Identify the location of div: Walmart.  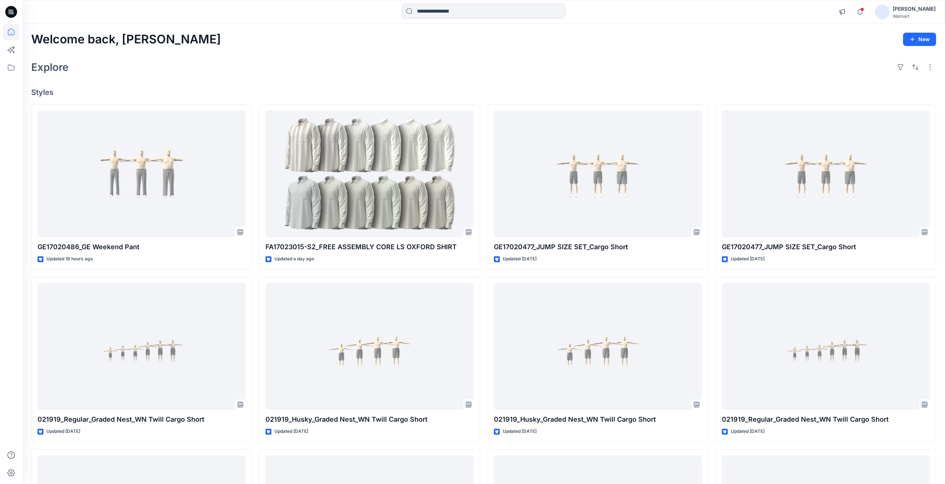
(914, 16).